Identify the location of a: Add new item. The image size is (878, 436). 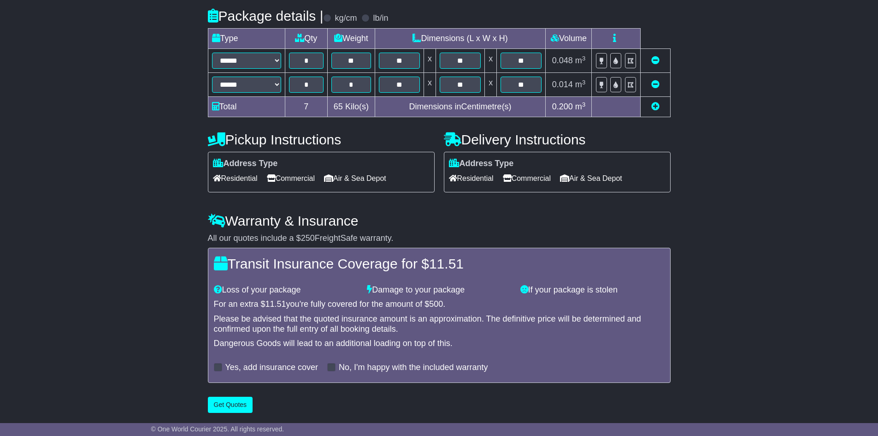
(656, 107).